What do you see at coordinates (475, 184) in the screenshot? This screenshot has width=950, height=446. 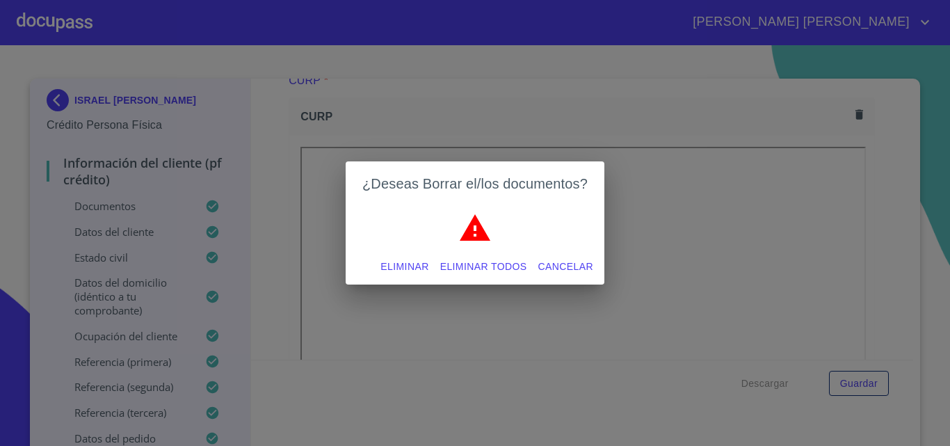 I see `h2: ¿Deseas Borrar el/los documentos?` at bounding box center [475, 184].